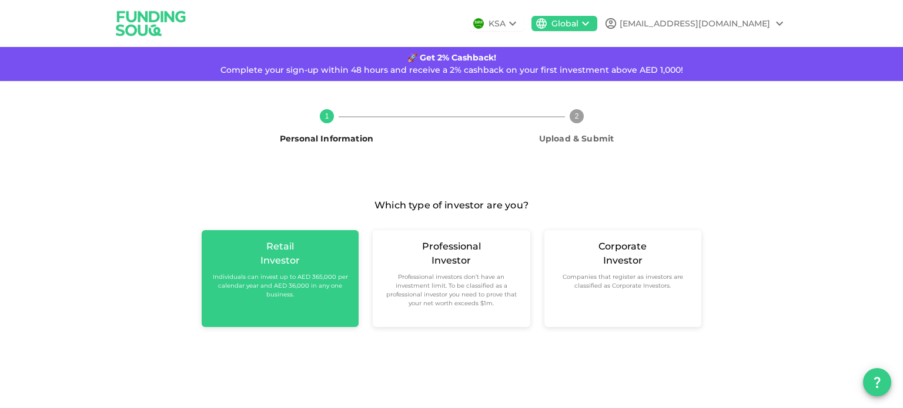 This screenshot has width=903, height=408. Describe the element at coordinates (280, 286) in the screenshot. I see `small: Individuals can invest up to AED 365,000 per calendar year and AED 36,000 in any one business.` at that location.